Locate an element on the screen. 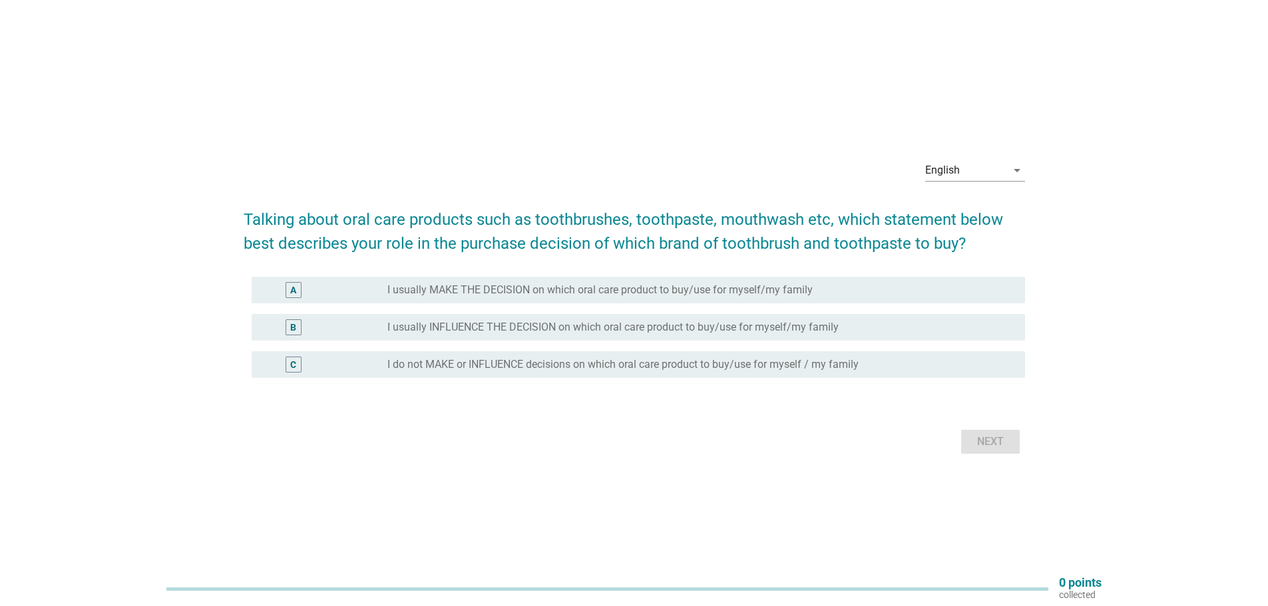 The image size is (1268, 606). div: B is located at coordinates (293, 327).